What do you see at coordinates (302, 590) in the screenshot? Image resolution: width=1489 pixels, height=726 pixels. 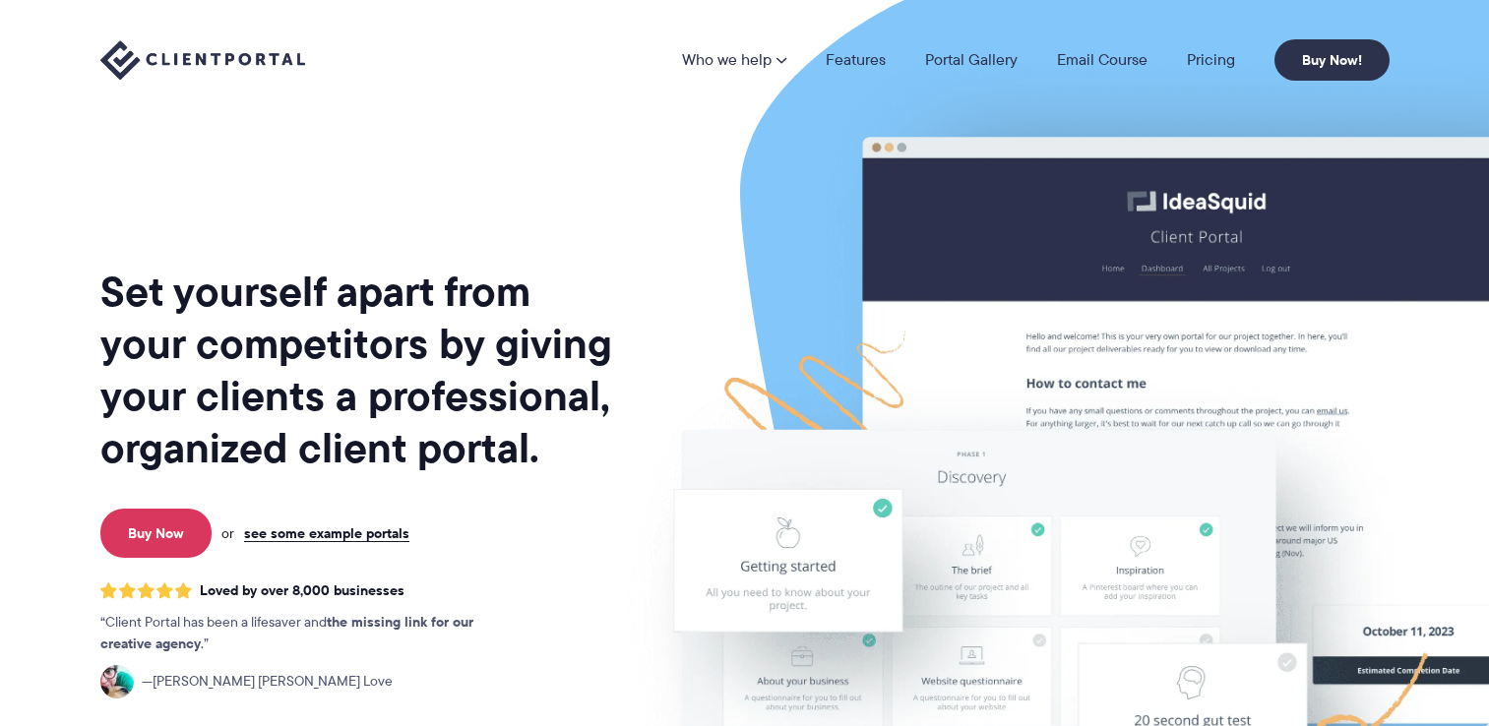 I see `span: Loved by over 8,000 businesses` at bounding box center [302, 590].